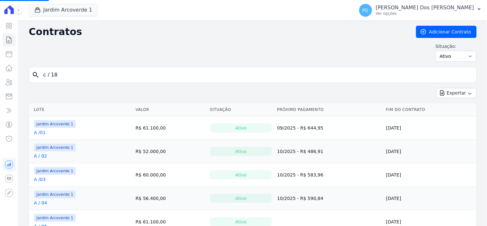  I want to click on input: Buscar por nome do lote, so click(257, 75).